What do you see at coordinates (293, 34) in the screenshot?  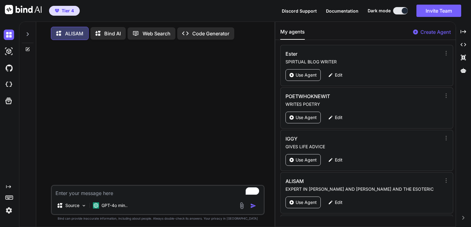 I see `button: My agents` at bounding box center [293, 34].